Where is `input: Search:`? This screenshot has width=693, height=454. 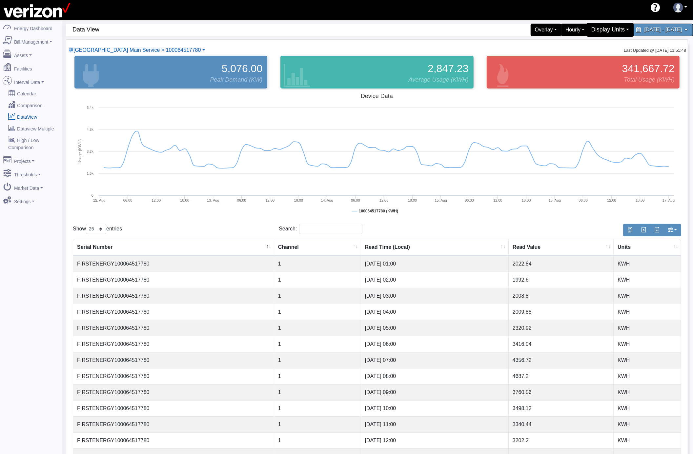
input: Search: is located at coordinates (331, 229).